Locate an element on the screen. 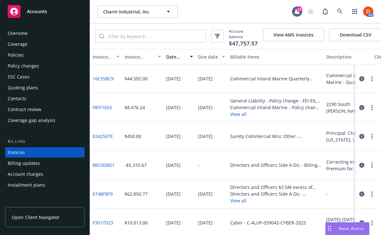 This screenshot has width=381, height=235. a: Policy changes is located at coordinates (45, 66).